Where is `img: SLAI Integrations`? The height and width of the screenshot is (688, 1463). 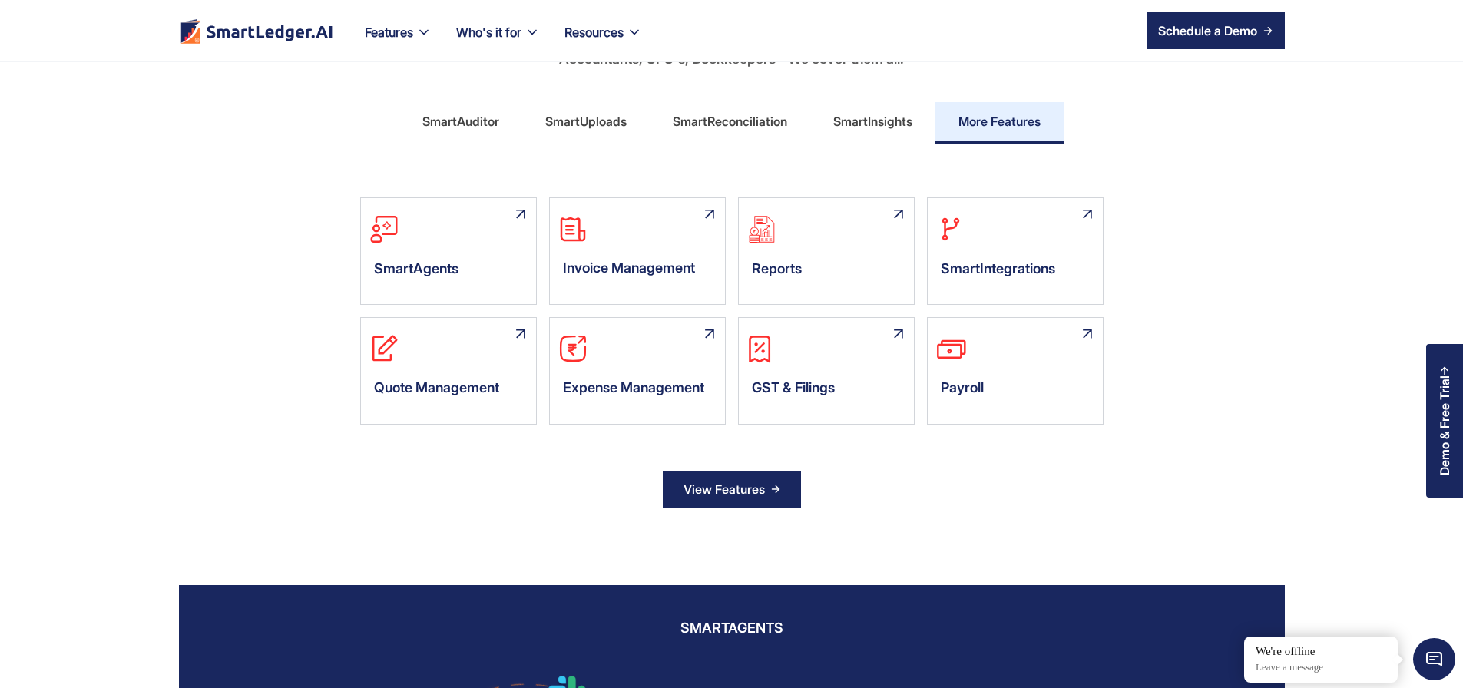
img: SLAI Integrations is located at coordinates (947, 229).